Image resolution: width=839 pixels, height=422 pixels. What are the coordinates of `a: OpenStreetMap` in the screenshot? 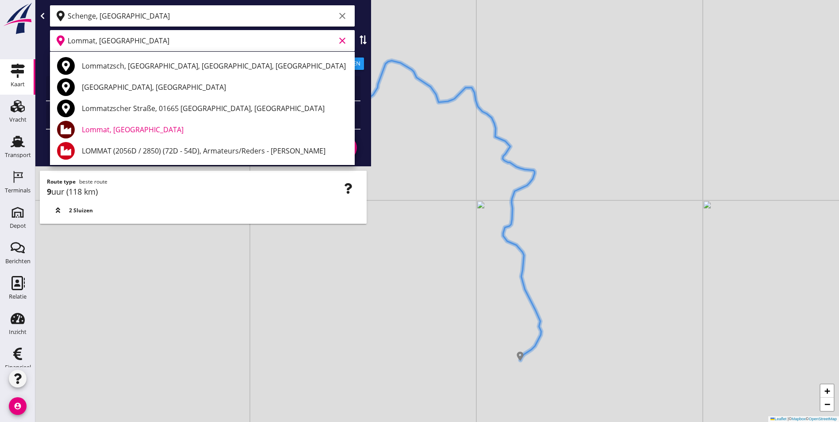 It's located at (822, 419).